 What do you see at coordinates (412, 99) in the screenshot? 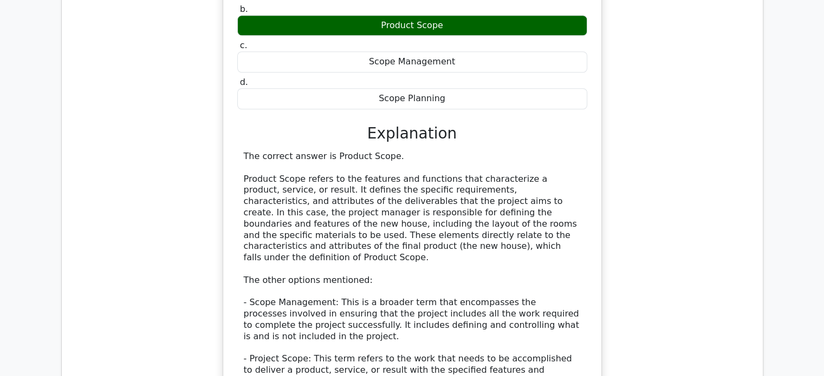
I see `div: Scope Planning` at bounding box center [412, 99].